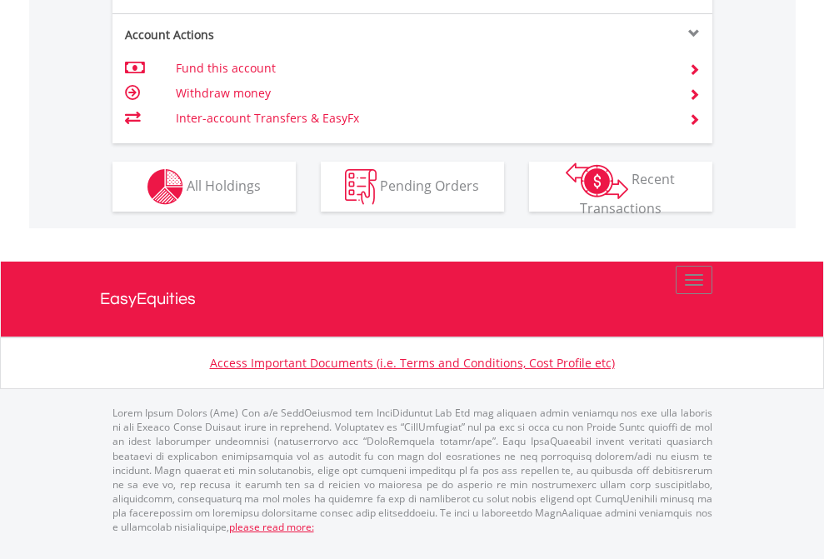 This screenshot has width=824, height=559. What do you see at coordinates (412, 362) in the screenshot?
I see `a: Access Important Documents (i.e. Terms and Conditions, Cost Profile etc)` at bounding box center [412, 362].